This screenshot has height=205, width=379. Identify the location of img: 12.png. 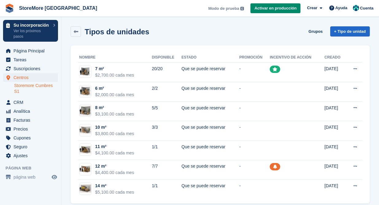
(85, 169).